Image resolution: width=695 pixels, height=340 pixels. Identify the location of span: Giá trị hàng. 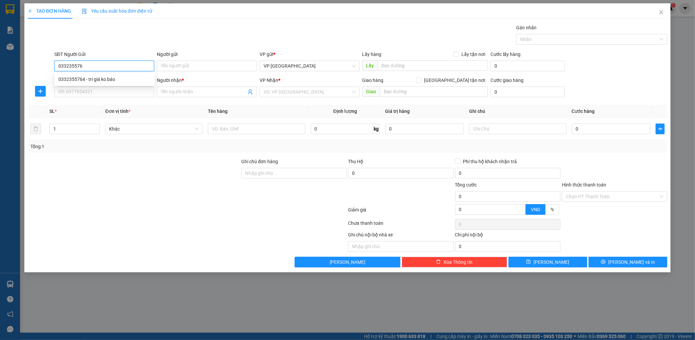
(397, 111).